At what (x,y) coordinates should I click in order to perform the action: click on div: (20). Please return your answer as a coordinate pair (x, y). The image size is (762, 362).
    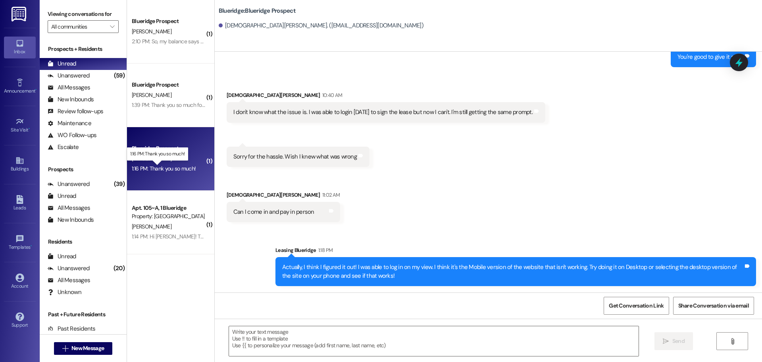
    Looking at the image, I should click on (119, 268).